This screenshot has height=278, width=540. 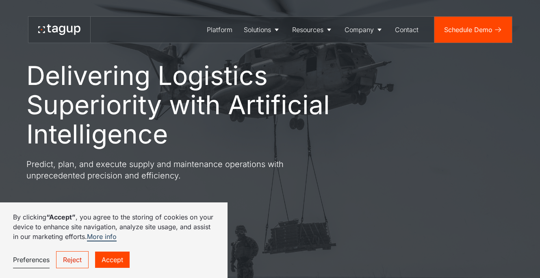 I want to click on strong: “Accept”, so click(x=61, y=217).